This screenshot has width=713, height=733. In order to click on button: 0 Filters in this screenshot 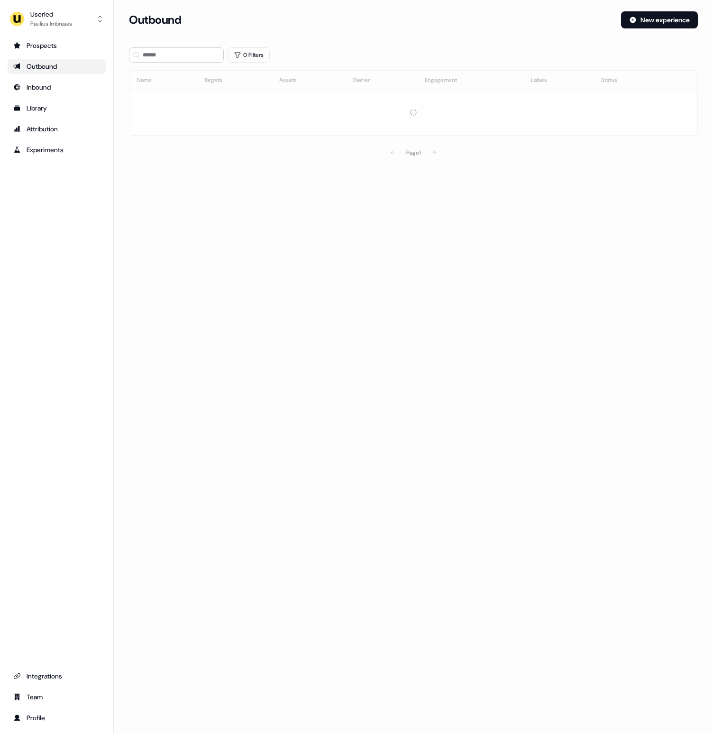, I will do `click(248, 55)`.